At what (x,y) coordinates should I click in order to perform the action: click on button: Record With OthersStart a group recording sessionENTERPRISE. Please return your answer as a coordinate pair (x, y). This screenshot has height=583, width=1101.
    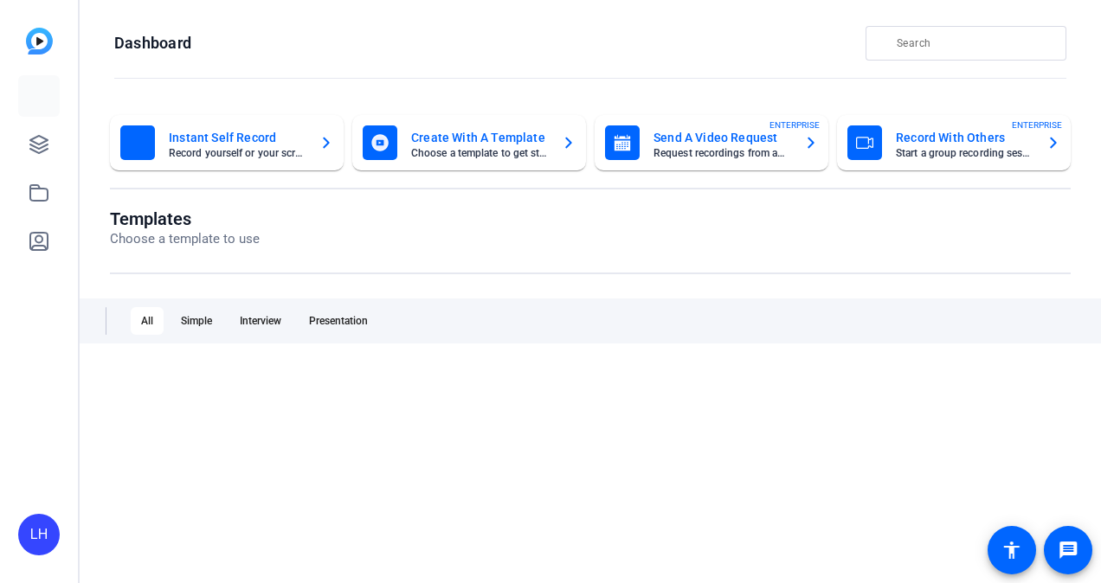
    Looking at the image, I should click on (954, 143).